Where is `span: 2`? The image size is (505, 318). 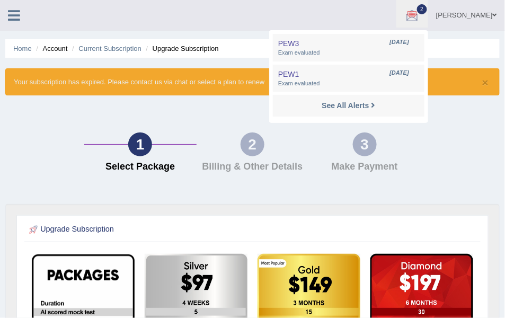
span: 2 is located at coordinates (423, 9).